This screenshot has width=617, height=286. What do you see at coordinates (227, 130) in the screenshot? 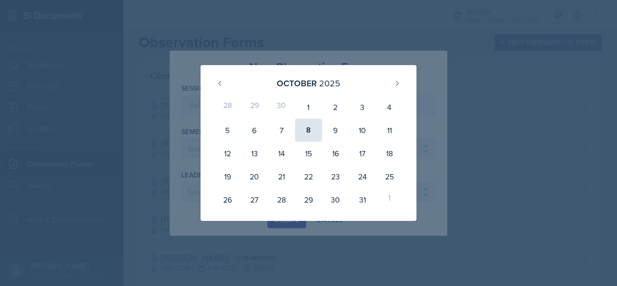
I see `div: 5` at bounding box center [227, 130].